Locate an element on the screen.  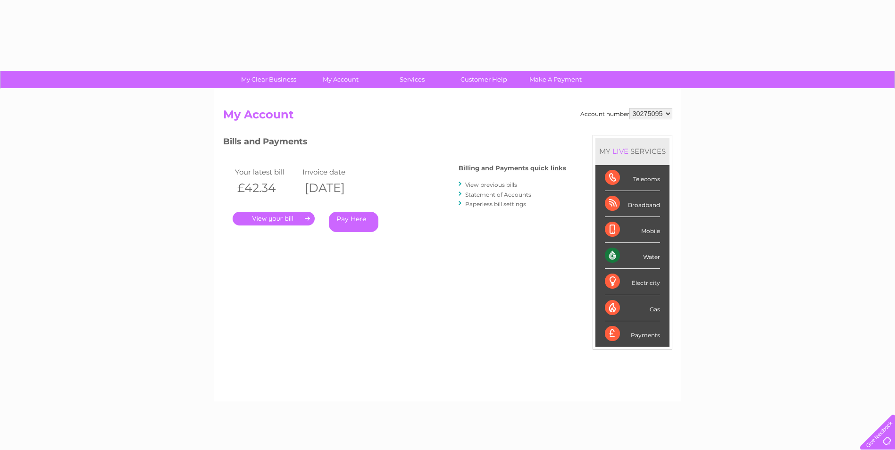
a: My Clear Business is located at coordinates (268, 79).